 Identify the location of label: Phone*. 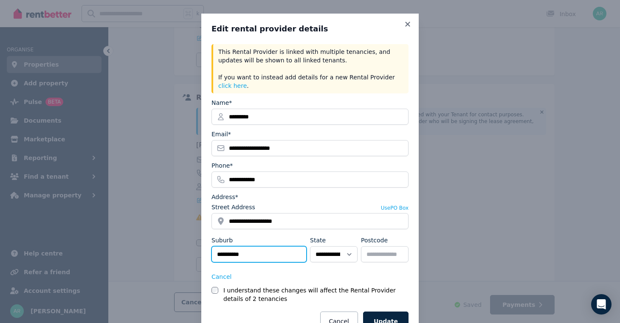
(222, 166).